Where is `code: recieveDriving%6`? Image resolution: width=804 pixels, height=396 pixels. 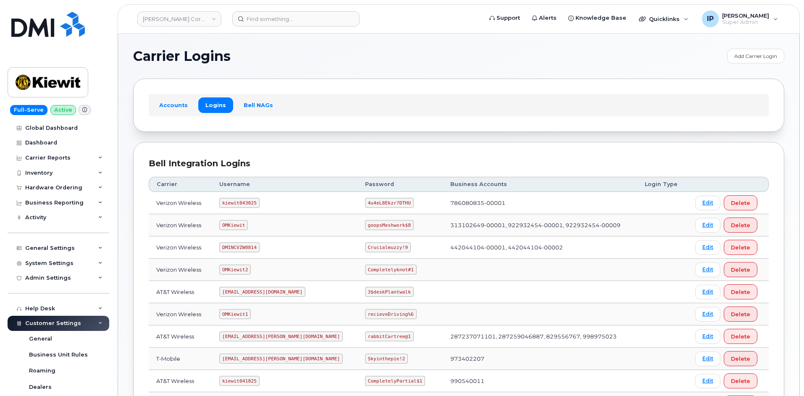
code: recieveDriving%6 is located at coordinates (391, 314).